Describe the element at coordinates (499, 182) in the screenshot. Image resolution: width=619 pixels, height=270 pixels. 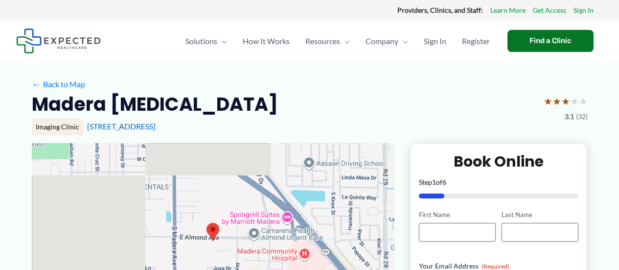
I see `p: Step of` at that location.